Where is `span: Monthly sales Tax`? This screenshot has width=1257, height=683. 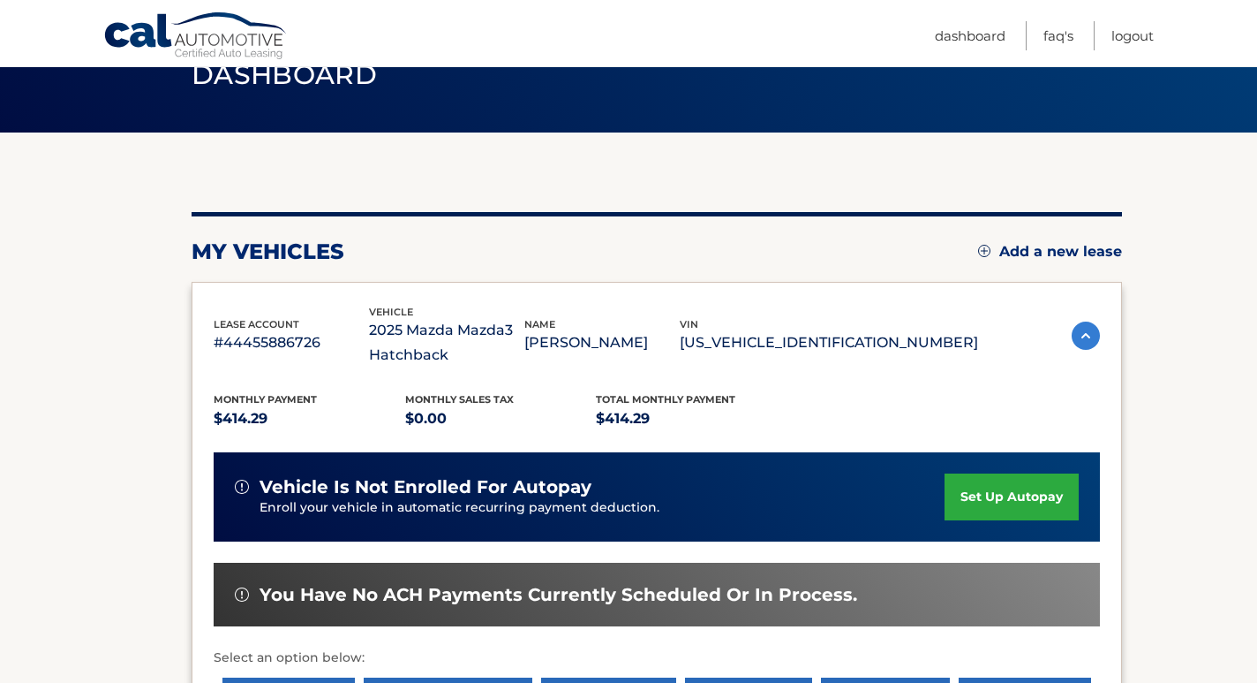 span: Monthly sales Tax is located at coordinates (459, 399).